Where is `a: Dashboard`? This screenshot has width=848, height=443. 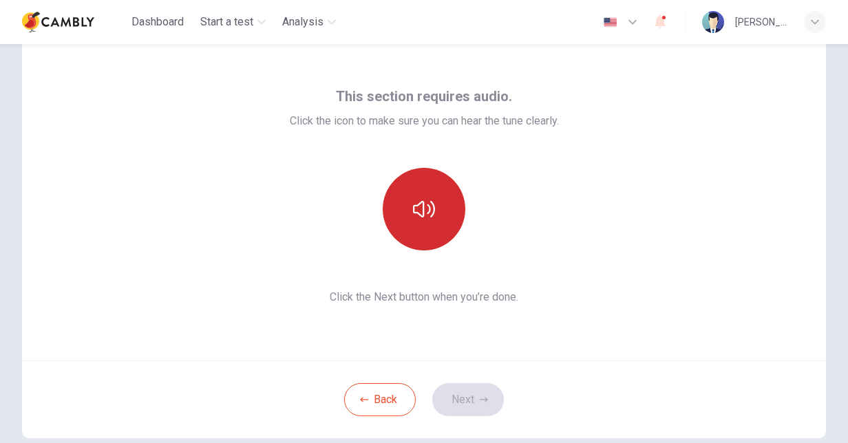
a: Dashboard is located at coordinates (158, 22).